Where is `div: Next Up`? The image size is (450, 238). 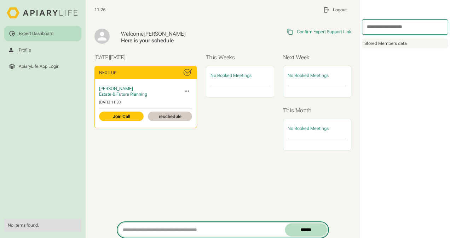
div: Next Up is located at coordinates (108, 73).